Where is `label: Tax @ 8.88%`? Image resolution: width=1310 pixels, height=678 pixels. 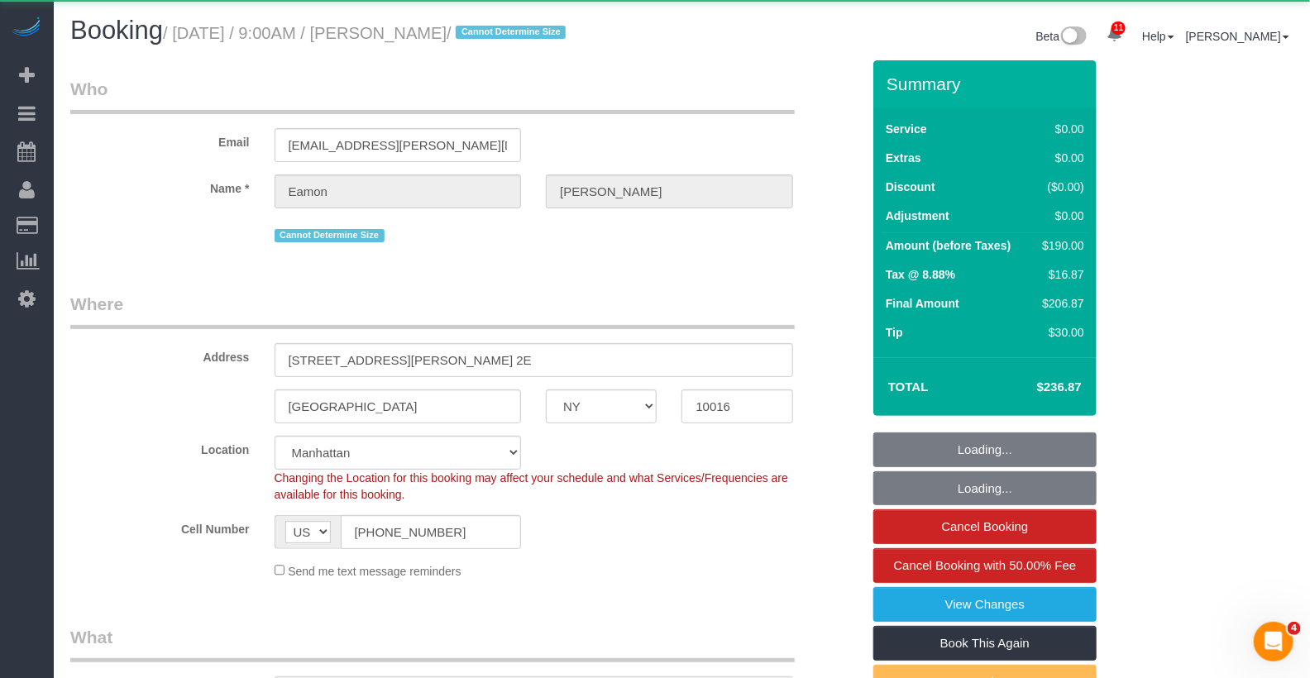 label: Tax @ 8.88% is located at coordinates (921, 275).